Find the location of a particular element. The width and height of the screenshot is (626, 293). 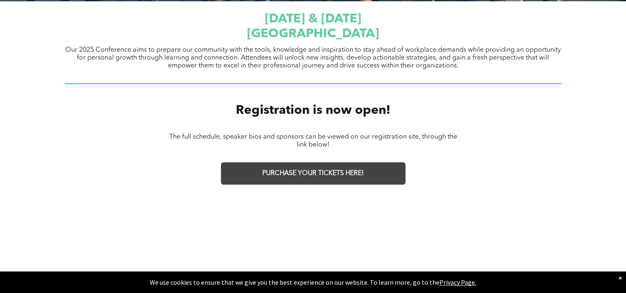

span: PURCHASE YOUR TICKETS HERE! is located at coordinates (313, 173).